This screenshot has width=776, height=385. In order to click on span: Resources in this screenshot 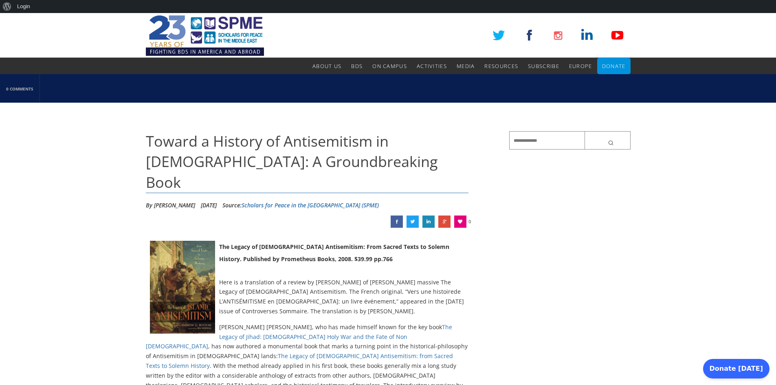, I will do `click(501, 66)`.